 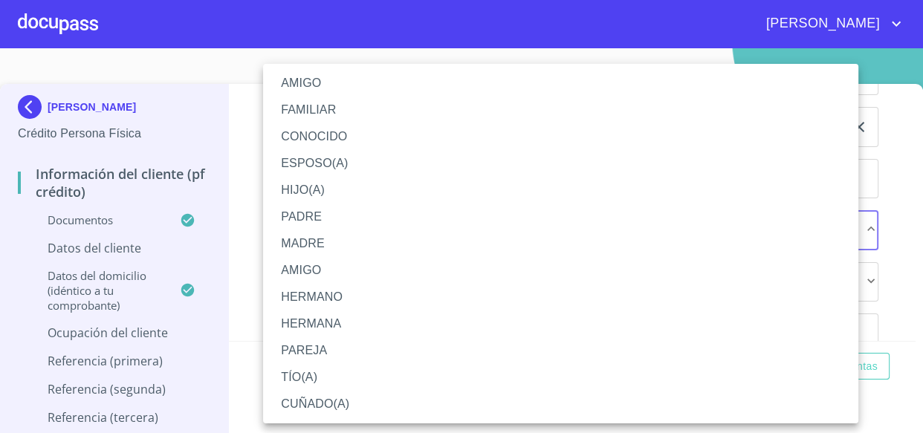 I want to click on li: CUÑADO(A), so click(x=561, y=404).